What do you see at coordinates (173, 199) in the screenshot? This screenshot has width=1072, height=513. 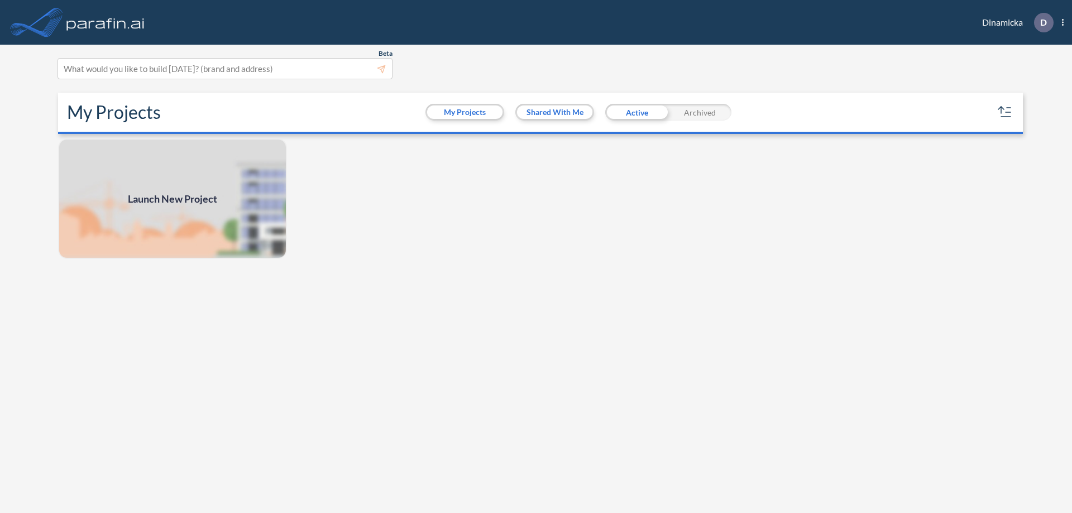 I see `a: Launch New Project` at bounding box center [173, 199].